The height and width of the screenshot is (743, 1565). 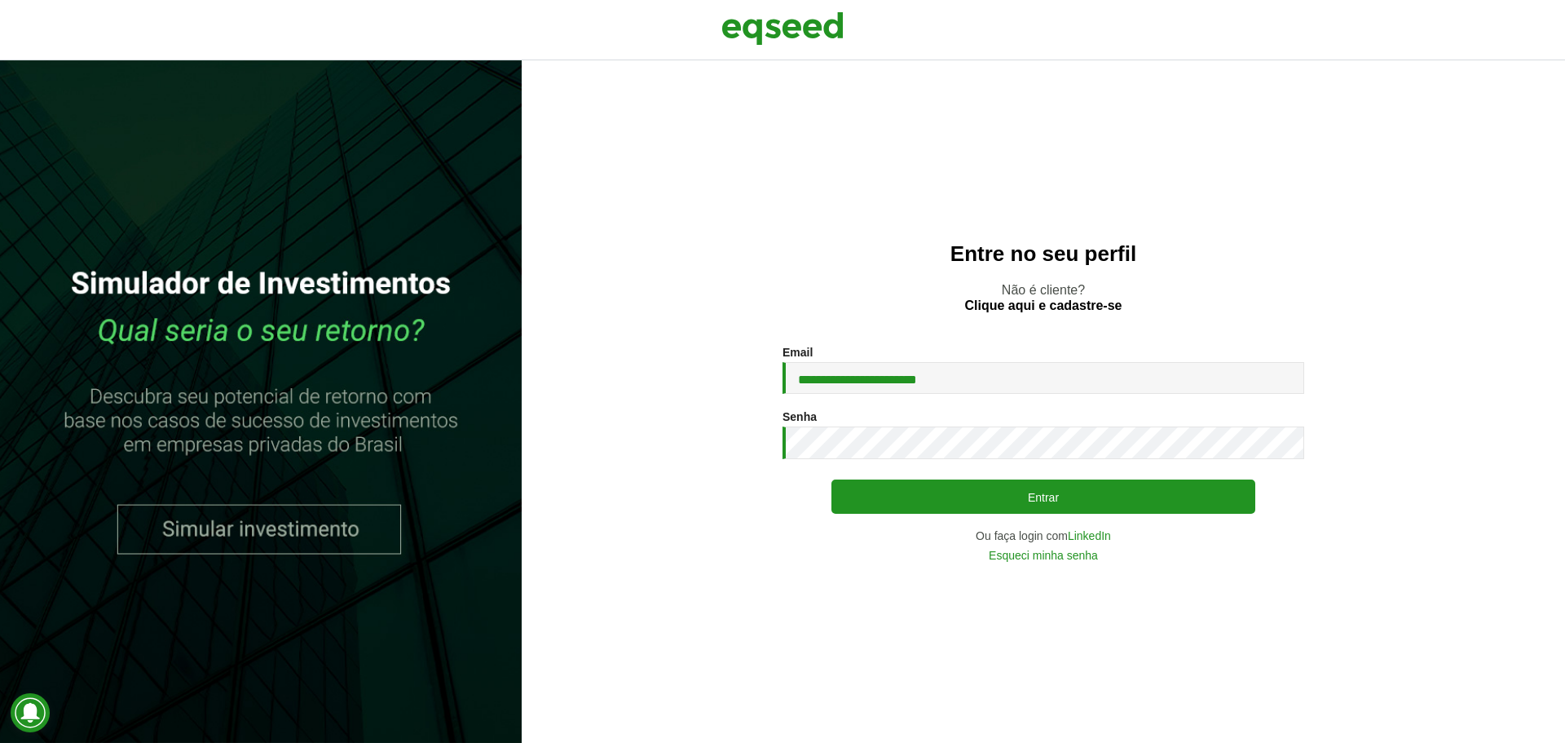 I want to click on h2: Entre no seu perfil, so click(x=1044, y=254).